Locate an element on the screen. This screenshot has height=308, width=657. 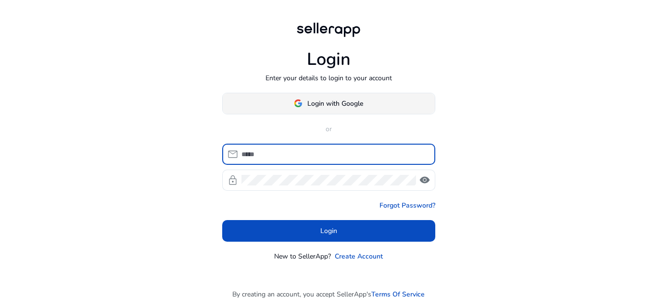
span: Login is located at coordinates (329, 231).